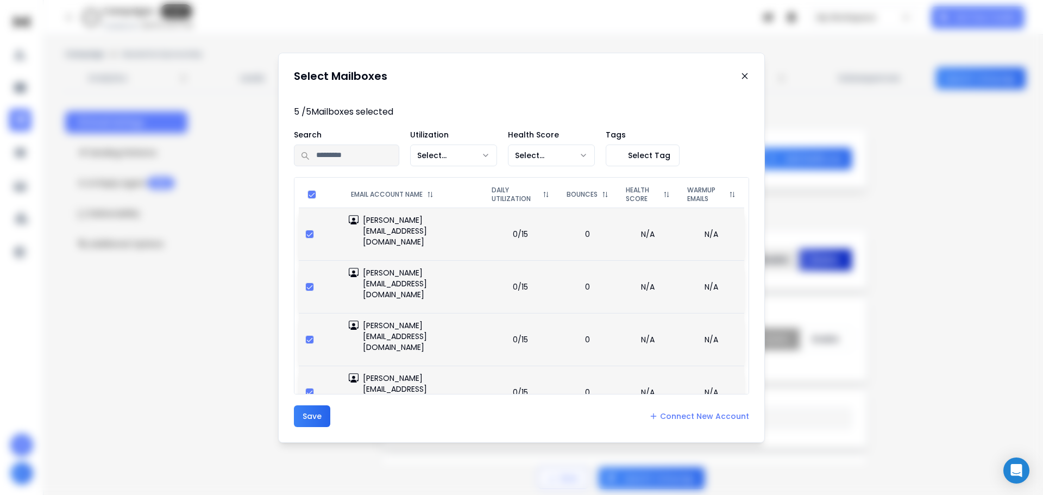 The image size is (1043, 495). What do you see at coordinates (551, 135) in the screenshot?
I see `p: Health Score` at bounding box center [551, 135].